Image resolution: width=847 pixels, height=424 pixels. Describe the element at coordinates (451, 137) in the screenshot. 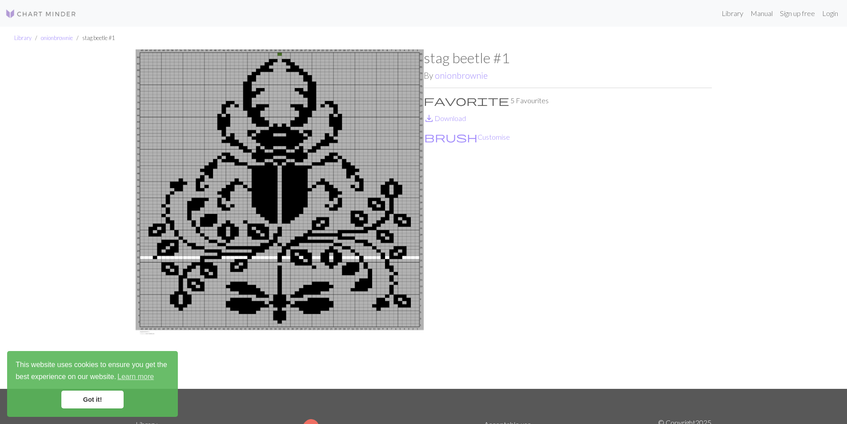

I see `span: brush` at that location.